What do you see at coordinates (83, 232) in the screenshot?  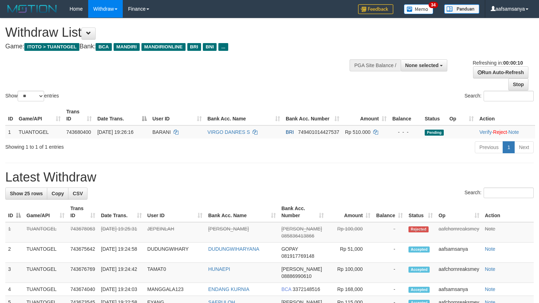 I see `td: 743678063` at bounding box center [83, 232].